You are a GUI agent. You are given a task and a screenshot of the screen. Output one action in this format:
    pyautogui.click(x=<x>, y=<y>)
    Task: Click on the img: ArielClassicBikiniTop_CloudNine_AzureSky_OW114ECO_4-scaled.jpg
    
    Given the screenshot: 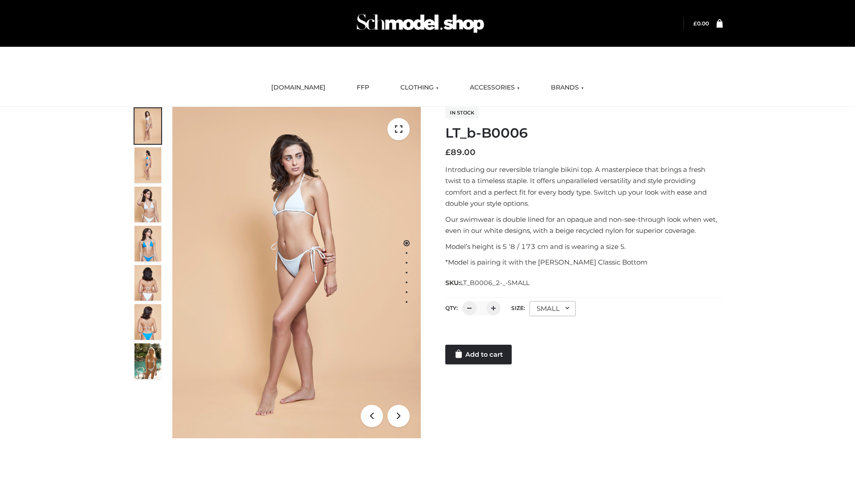 What is the action you would take?
    pyautogui.click(x=148, y=244)
    